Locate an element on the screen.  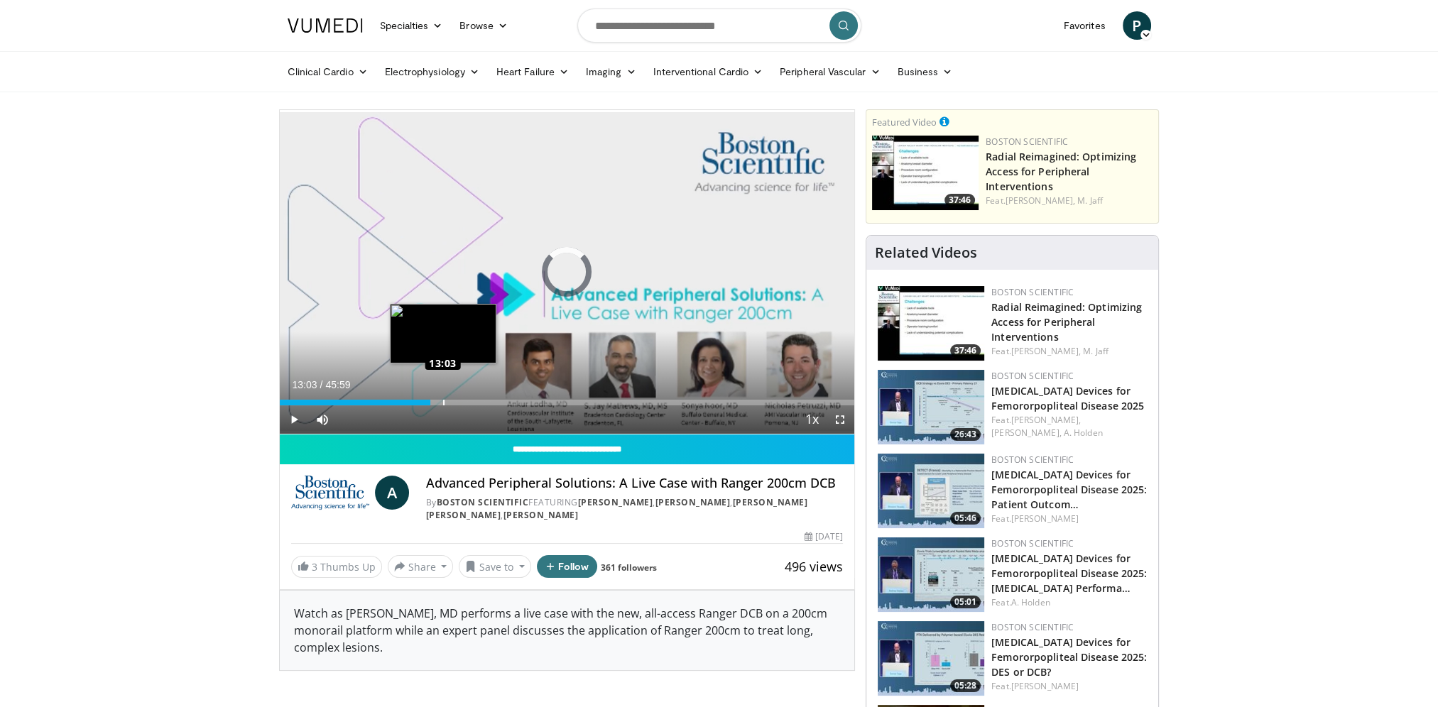
button: Share is located at coordinates (420, 567).